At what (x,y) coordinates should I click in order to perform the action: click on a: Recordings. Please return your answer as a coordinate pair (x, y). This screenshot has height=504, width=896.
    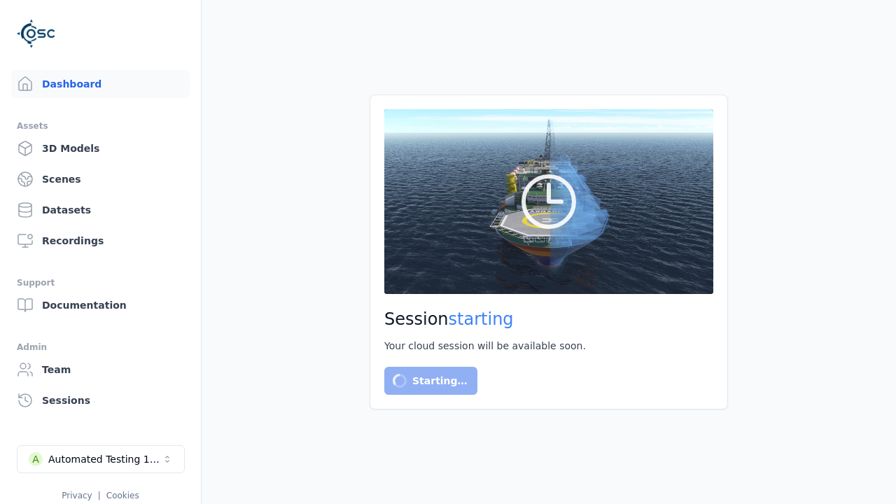
    Looking at the image, I should click on (100, 241).